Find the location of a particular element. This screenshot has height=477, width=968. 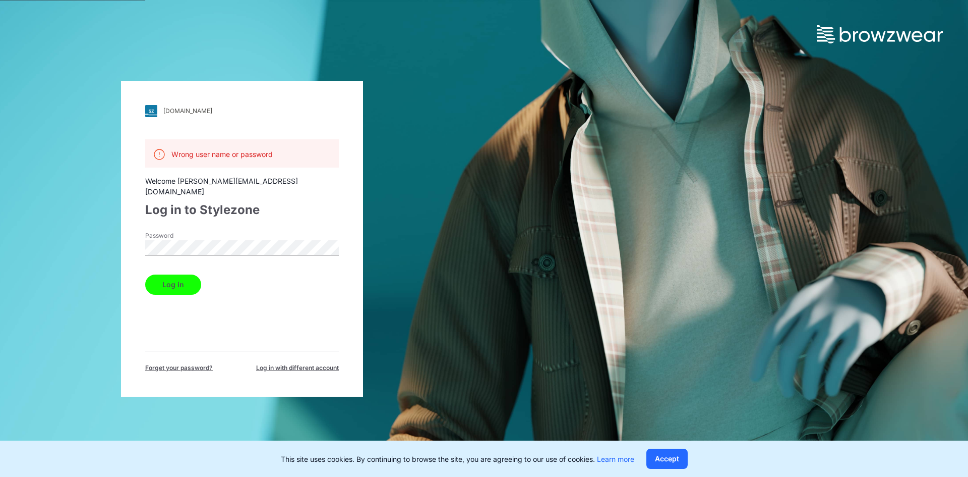

div: Log in to Stylezone is located at coordinates (242, 210).